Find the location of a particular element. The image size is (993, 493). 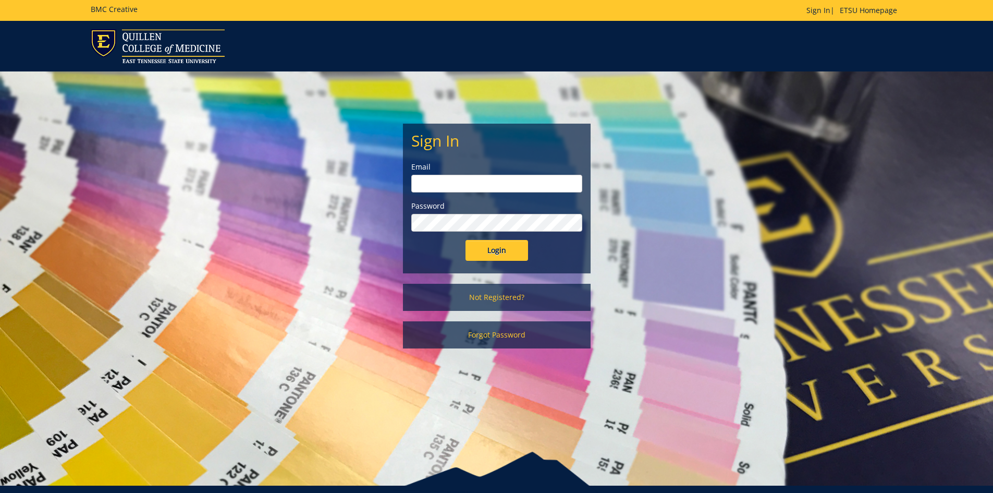

a: ETSU Homepage is located at coordinates (868, 10).